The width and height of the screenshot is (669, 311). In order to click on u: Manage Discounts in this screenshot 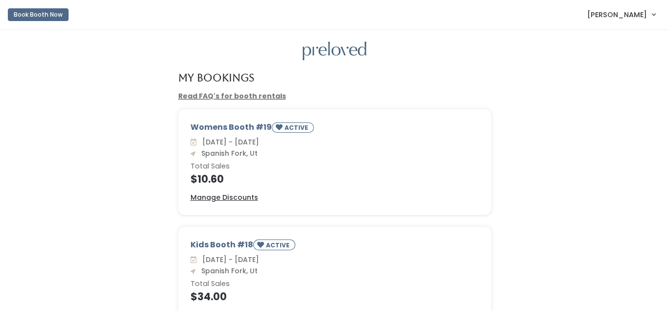, I will do `click(224, 197)`.